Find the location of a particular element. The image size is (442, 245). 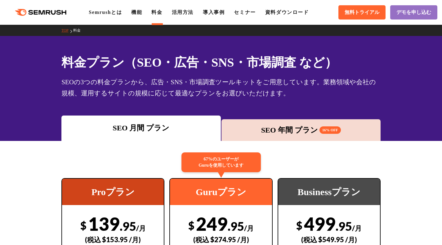

span: デモを申し込む is located at coordinates (414, 12).